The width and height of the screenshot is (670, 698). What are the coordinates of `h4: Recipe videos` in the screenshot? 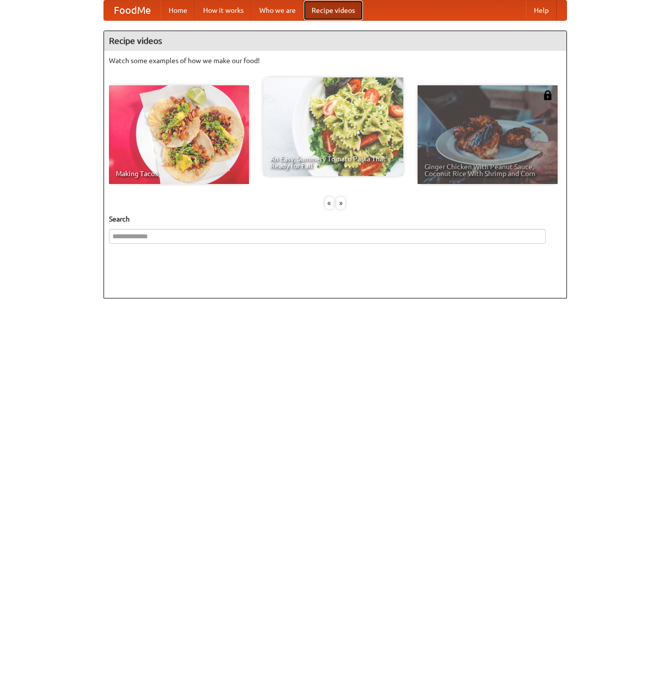 It's located at (335, 41).